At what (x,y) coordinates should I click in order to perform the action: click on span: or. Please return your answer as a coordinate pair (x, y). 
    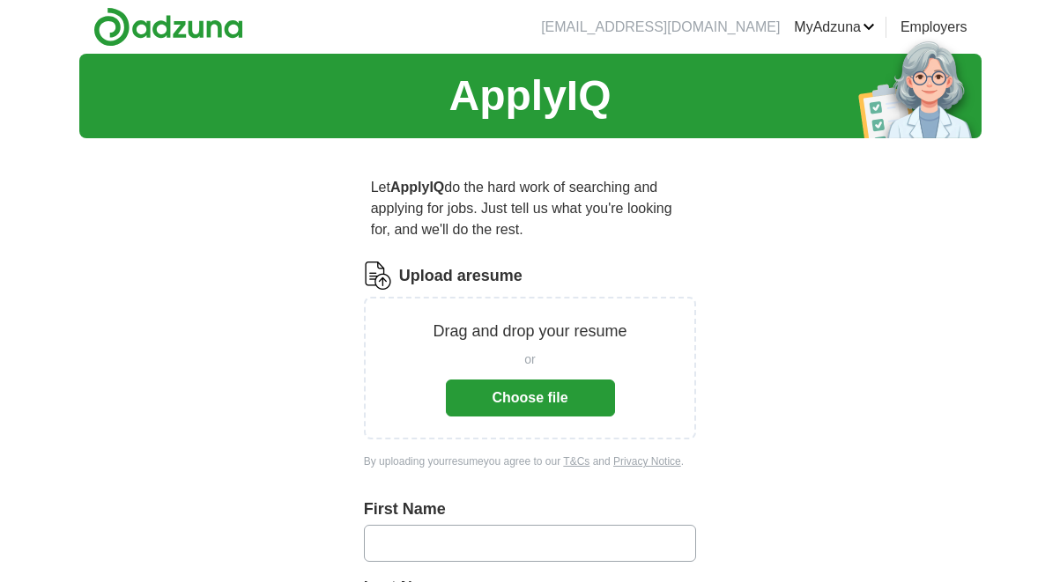
    Looking at the image, I should click on (529, 359).